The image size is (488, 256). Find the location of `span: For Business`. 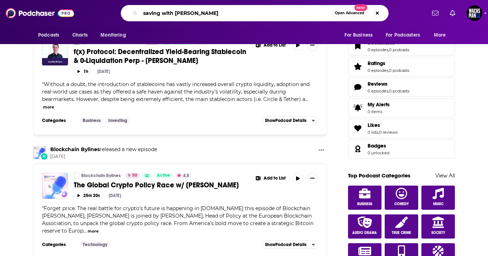

span: For Business is located at coordinates (358, 35).